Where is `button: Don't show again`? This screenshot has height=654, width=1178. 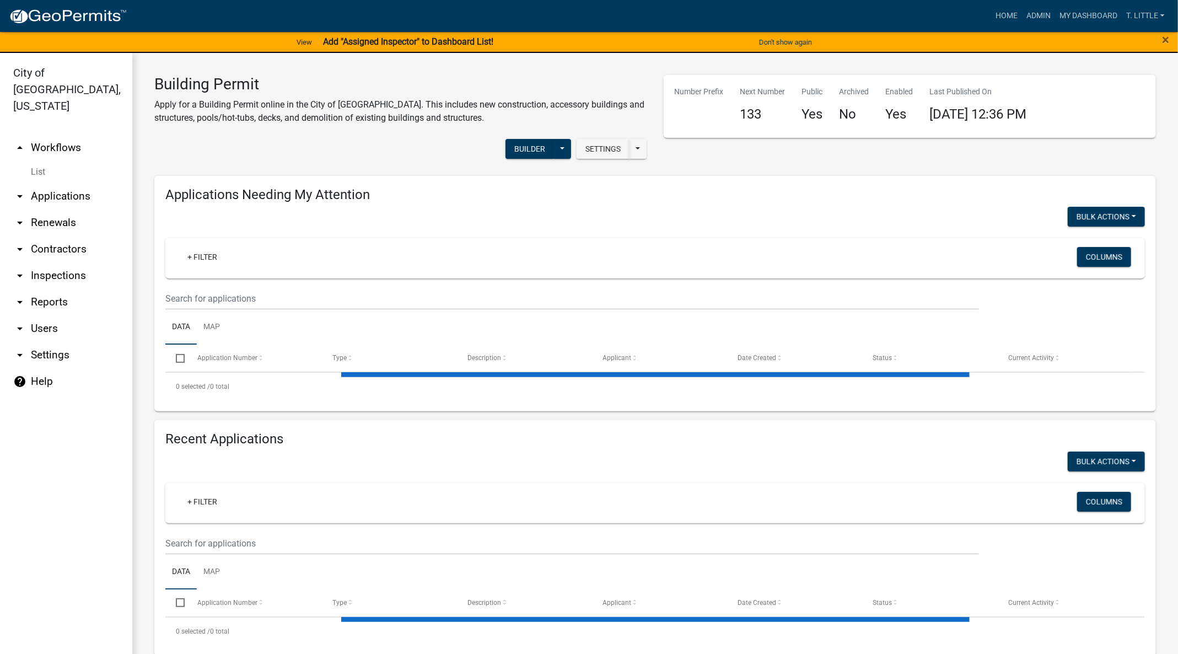 button: Don't show again is located at coordinates (785, 42).